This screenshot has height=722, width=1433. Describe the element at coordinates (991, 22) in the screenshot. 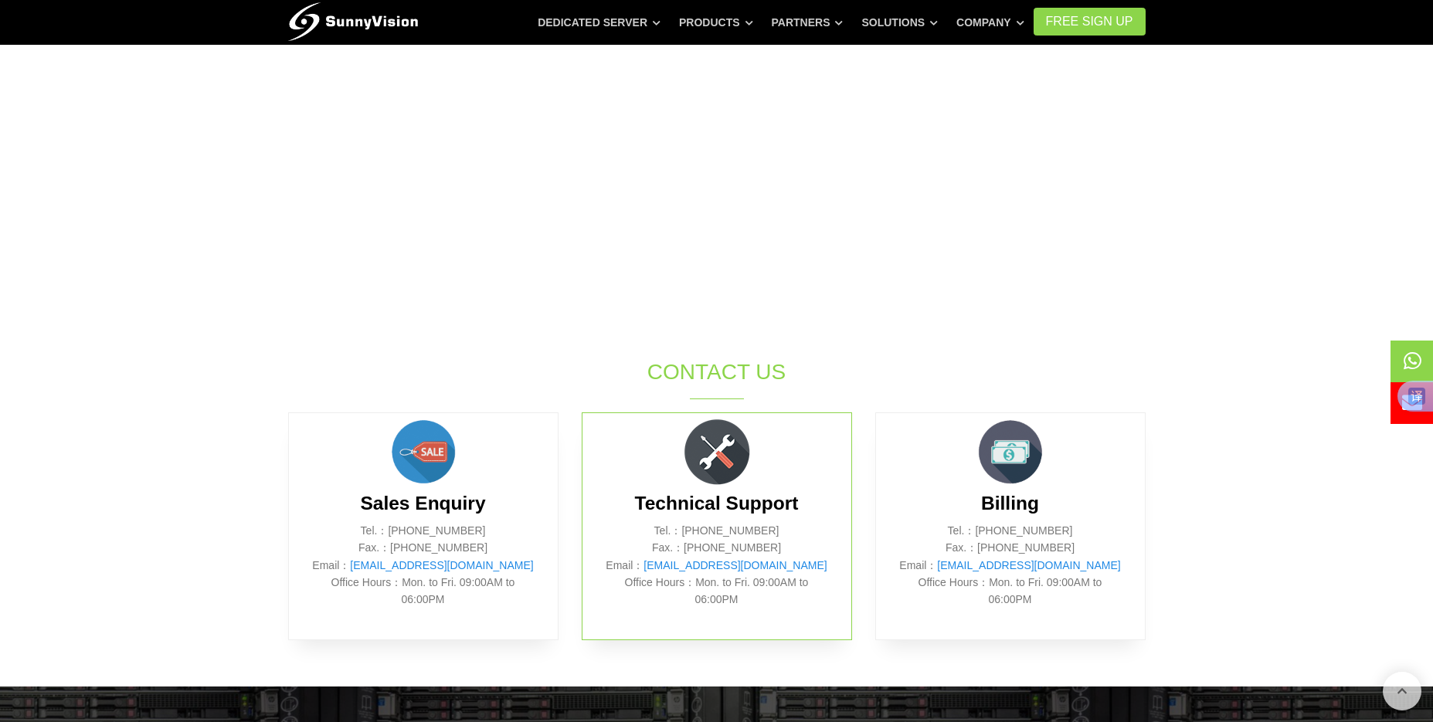

I see `a: Company` at that location.